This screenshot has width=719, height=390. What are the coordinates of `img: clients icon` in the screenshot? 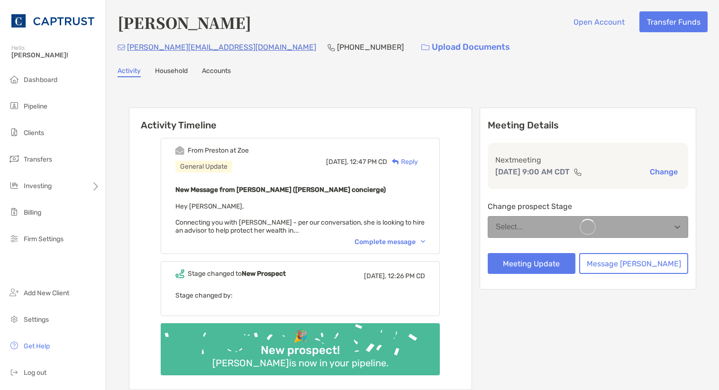 It's located at (14, 132).